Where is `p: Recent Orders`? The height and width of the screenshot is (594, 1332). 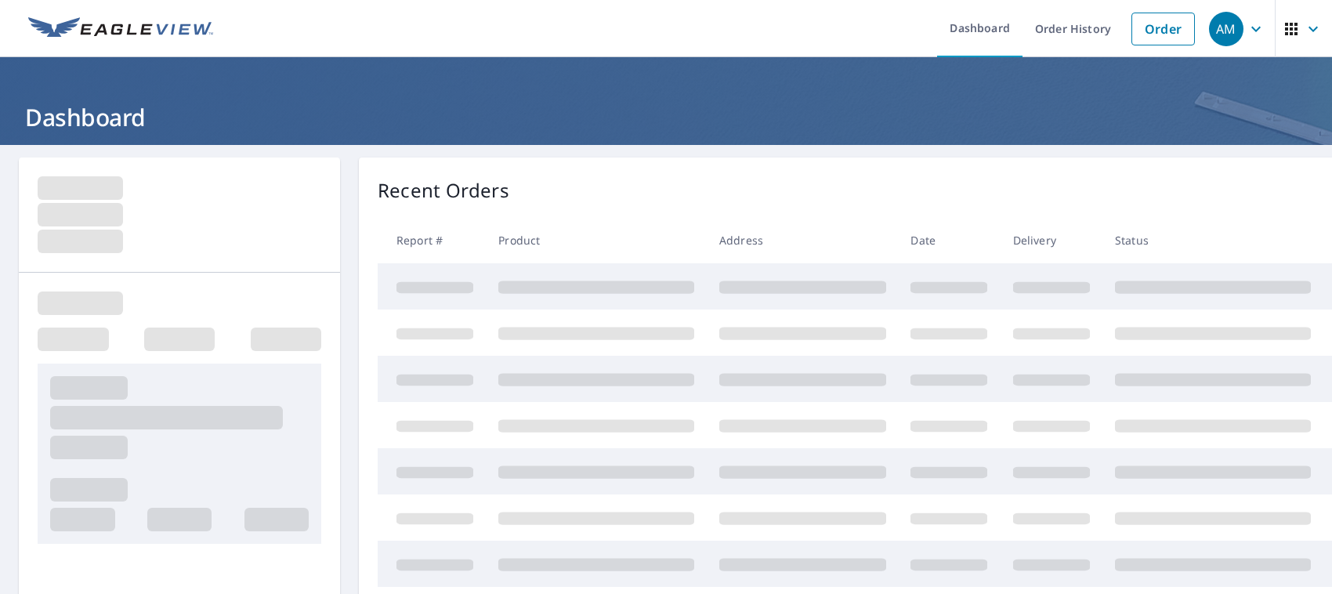 p: Recent Orders is located at coordinates (443, 190).